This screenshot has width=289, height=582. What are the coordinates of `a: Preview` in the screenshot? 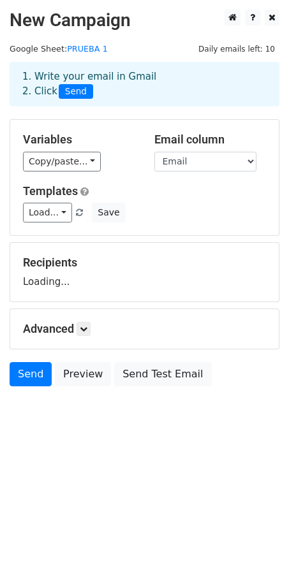 It's located at (83, 374).